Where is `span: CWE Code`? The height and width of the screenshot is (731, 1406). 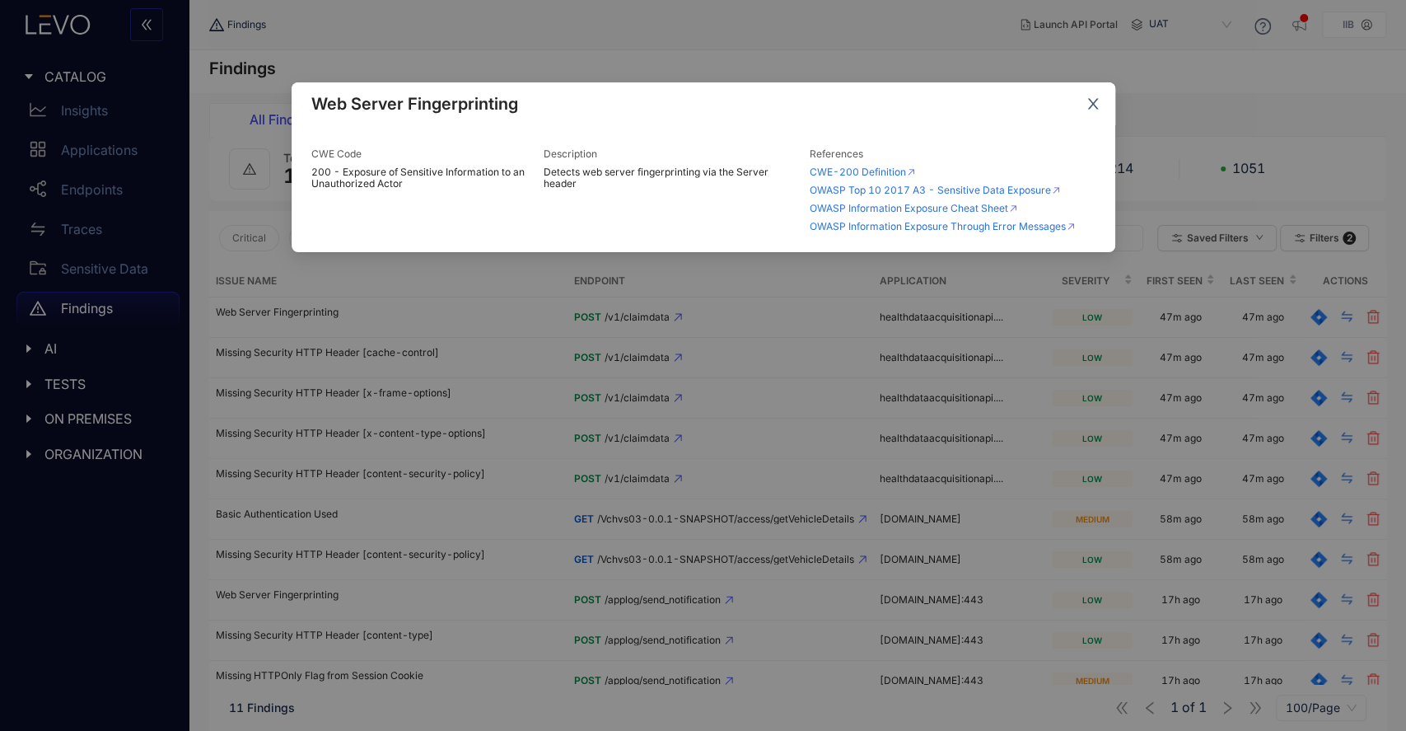 span: CWE Code is located at coordinates (336, 153).